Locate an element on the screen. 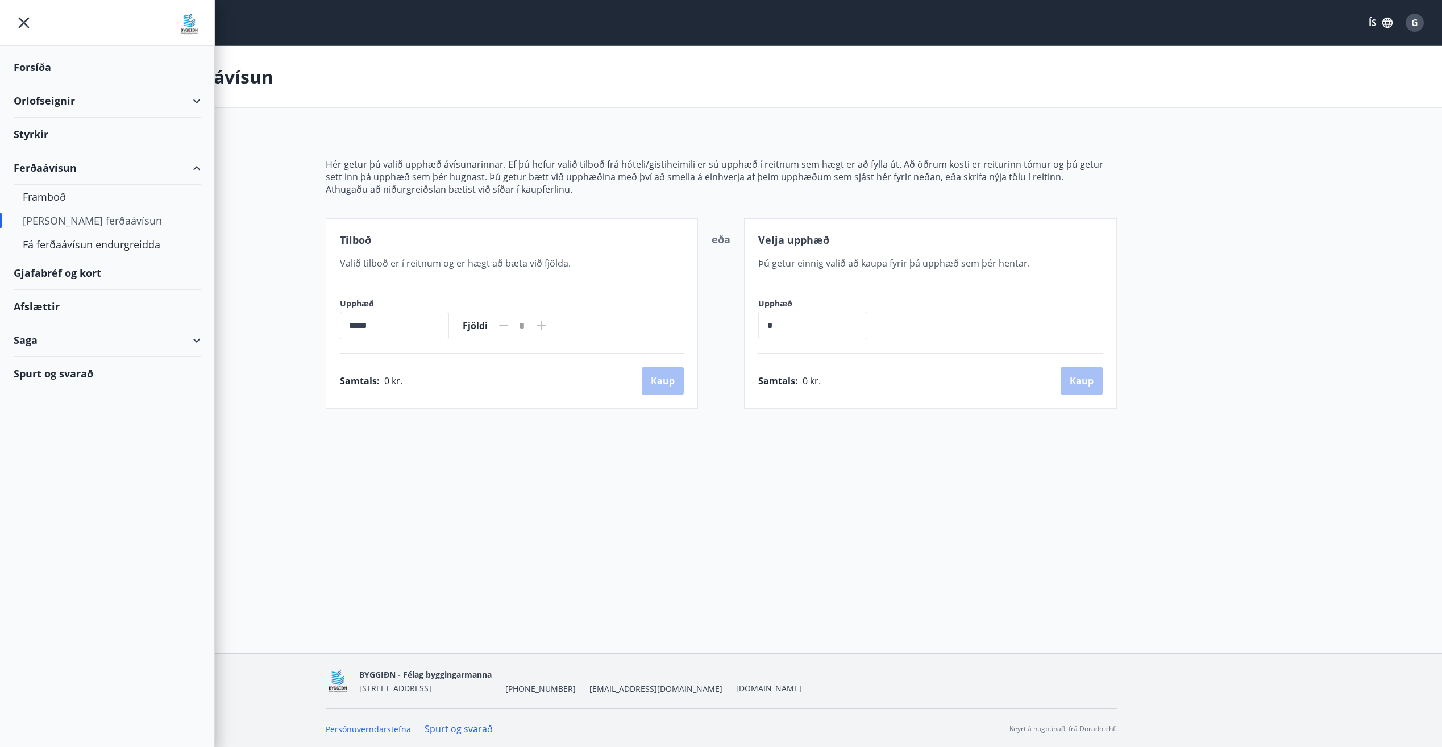 The width and height of the screenshot is (1442, 747). span: Valið tilboð er í reitnum og er hægt að bæta við fjölda. is located at coordinates (455, 263).